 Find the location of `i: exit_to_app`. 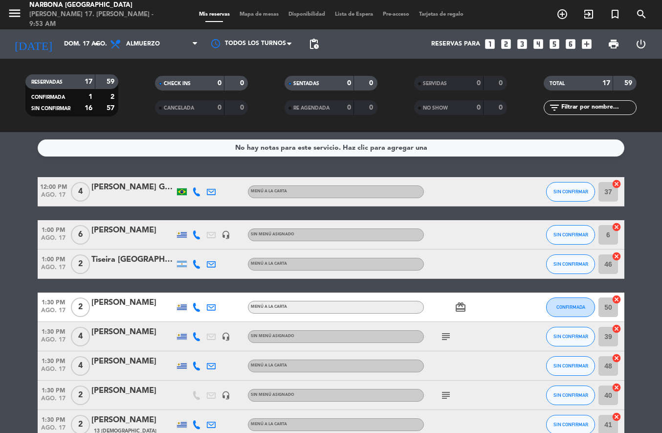

i: exit_to_app is located at coordinates (589, 14).